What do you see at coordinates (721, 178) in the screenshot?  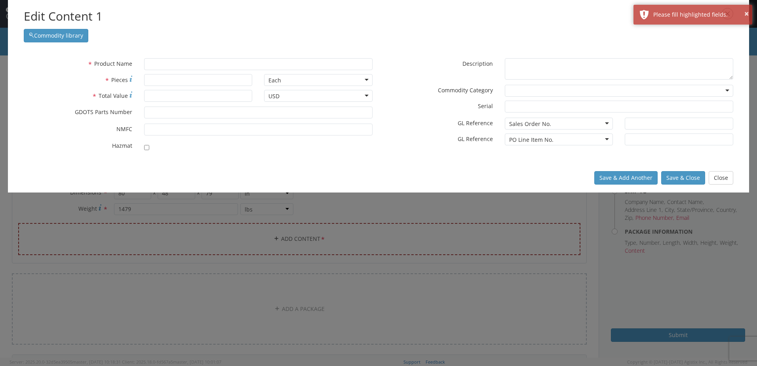 I see `button: Close` at bounding box center [721, 178].